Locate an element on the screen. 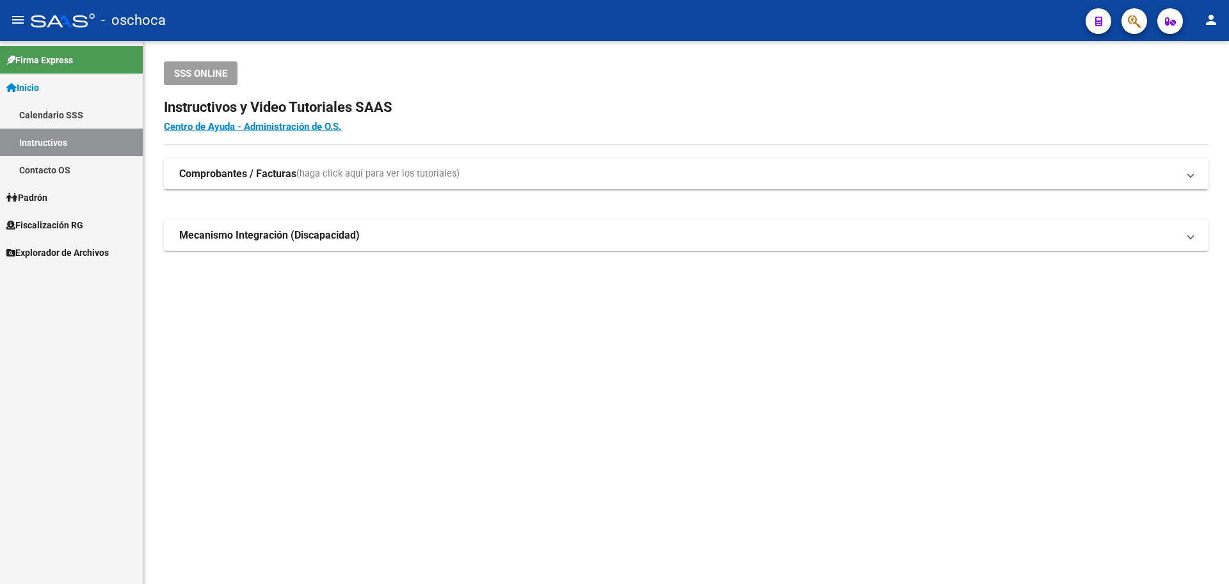 This screenshot has width=1229, height=584. a: Centro de Ayuda - Administración de O.S. is located at coordinates (252, 127).